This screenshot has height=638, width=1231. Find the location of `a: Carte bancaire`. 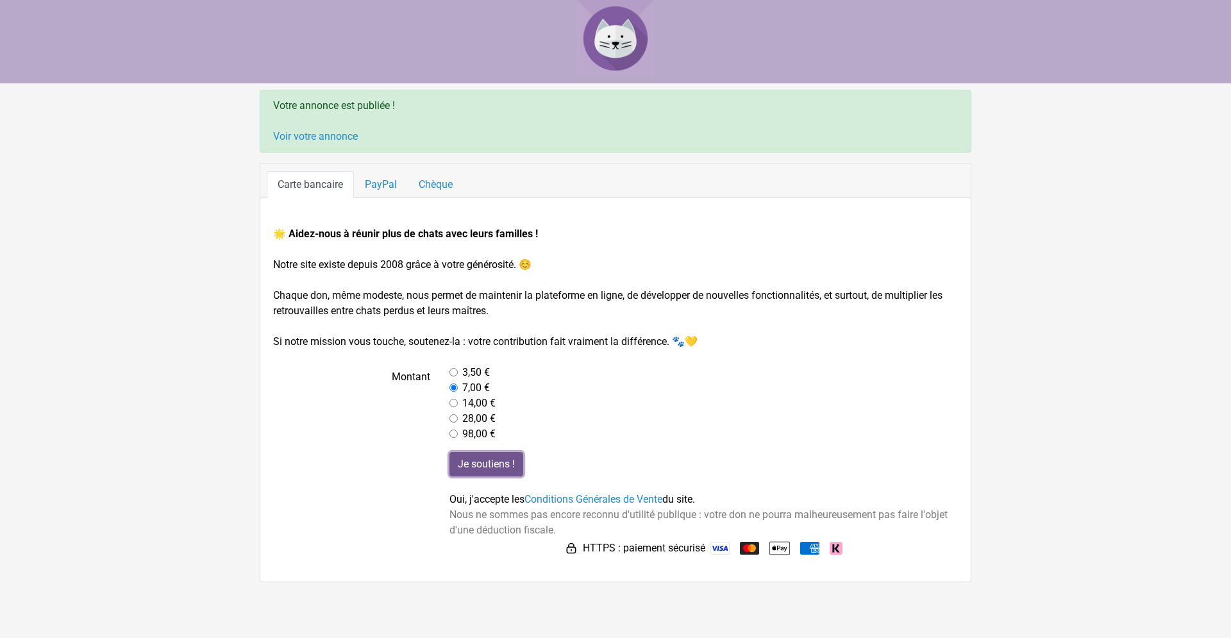

a: Carte bancaire is located at coordinates (310, 185).